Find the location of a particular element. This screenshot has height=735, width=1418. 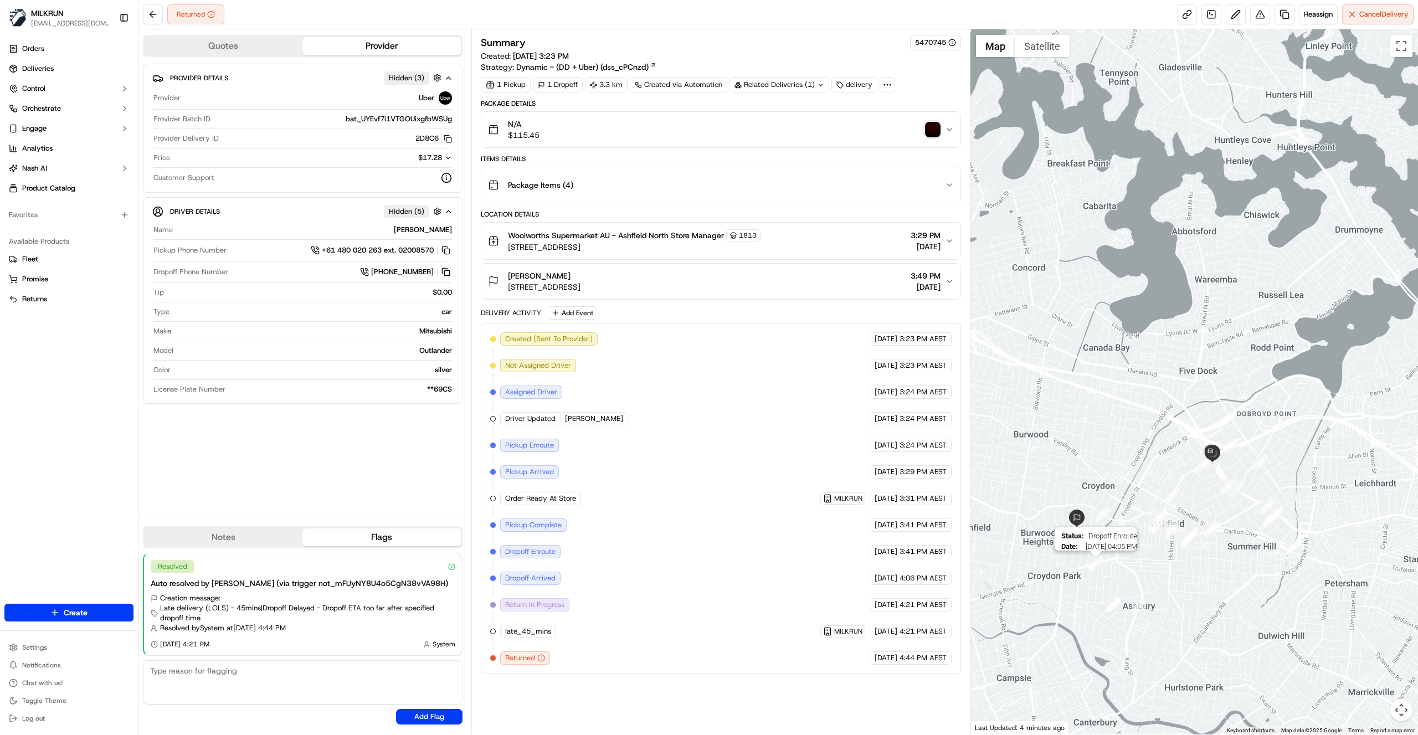

div: 5470745 is located at coordinates (936, 43).